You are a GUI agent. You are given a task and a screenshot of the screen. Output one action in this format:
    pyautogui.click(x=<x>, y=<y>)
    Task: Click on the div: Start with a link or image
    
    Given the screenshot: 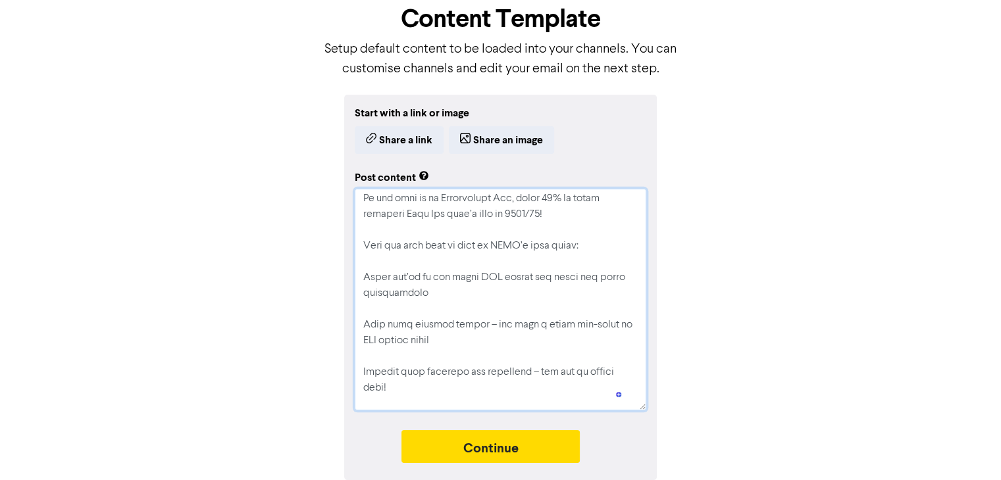 What is the action you would take?
    pyautogui.click(x=500, y=113)
    